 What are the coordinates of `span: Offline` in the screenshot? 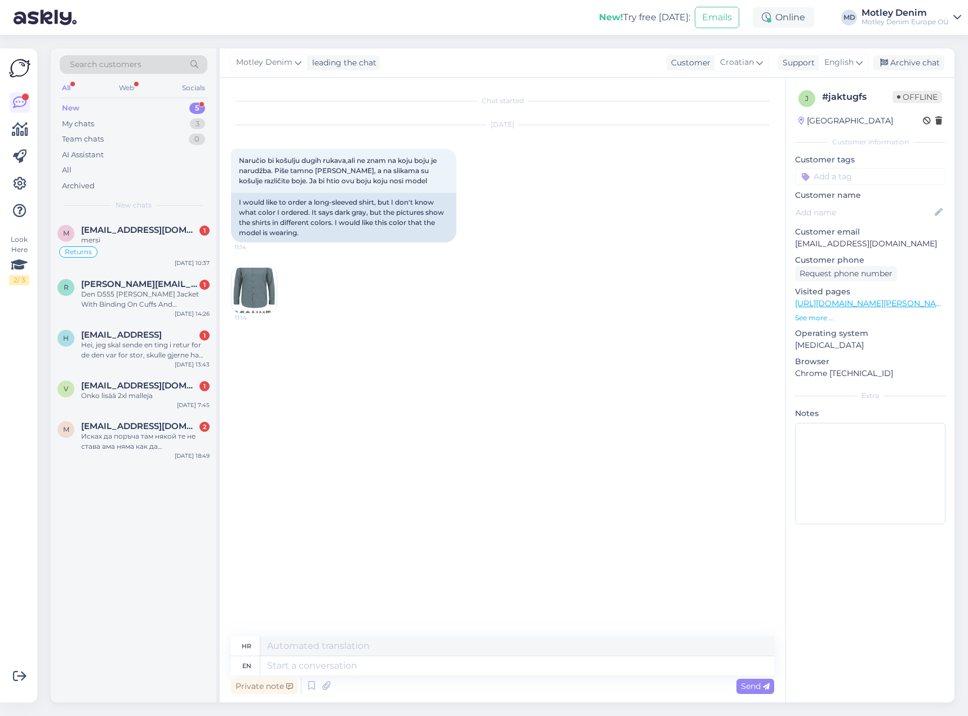 It's located at (918, 97).